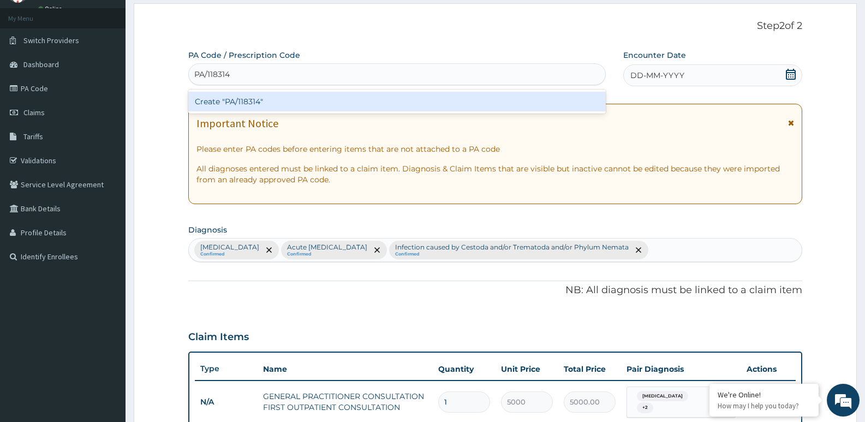 The height and width of the screenshot is (422, 865). I want to click on p: How may I help you today?, so click(764, 405).